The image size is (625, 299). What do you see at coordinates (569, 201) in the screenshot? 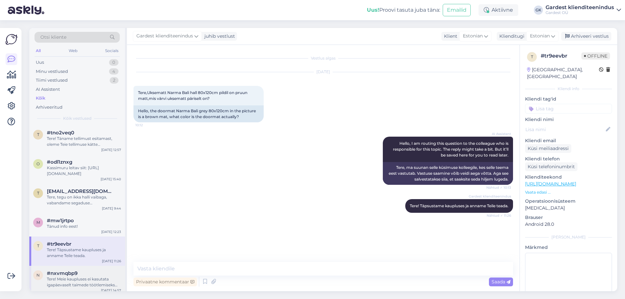
I see `p: Operatsioonisüsteem` at bounding box center [569, 201].